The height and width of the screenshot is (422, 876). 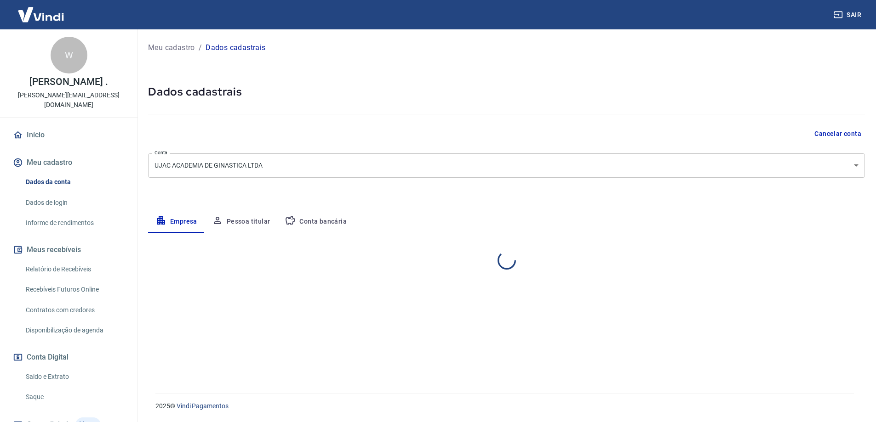 I want to click on a: Dados de login, so click(x=74, y=203).